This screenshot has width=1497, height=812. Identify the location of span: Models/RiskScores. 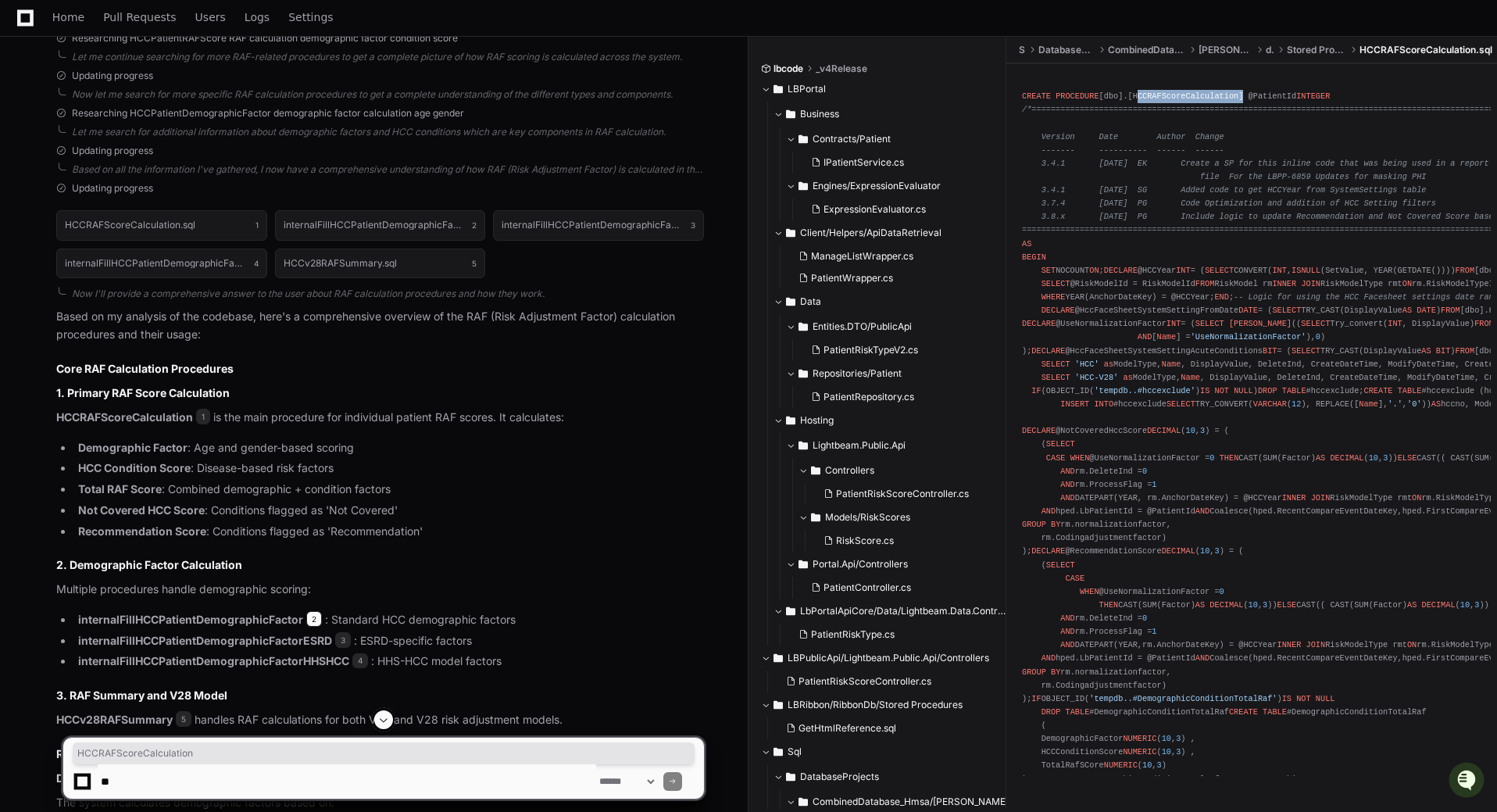
(867, 517).